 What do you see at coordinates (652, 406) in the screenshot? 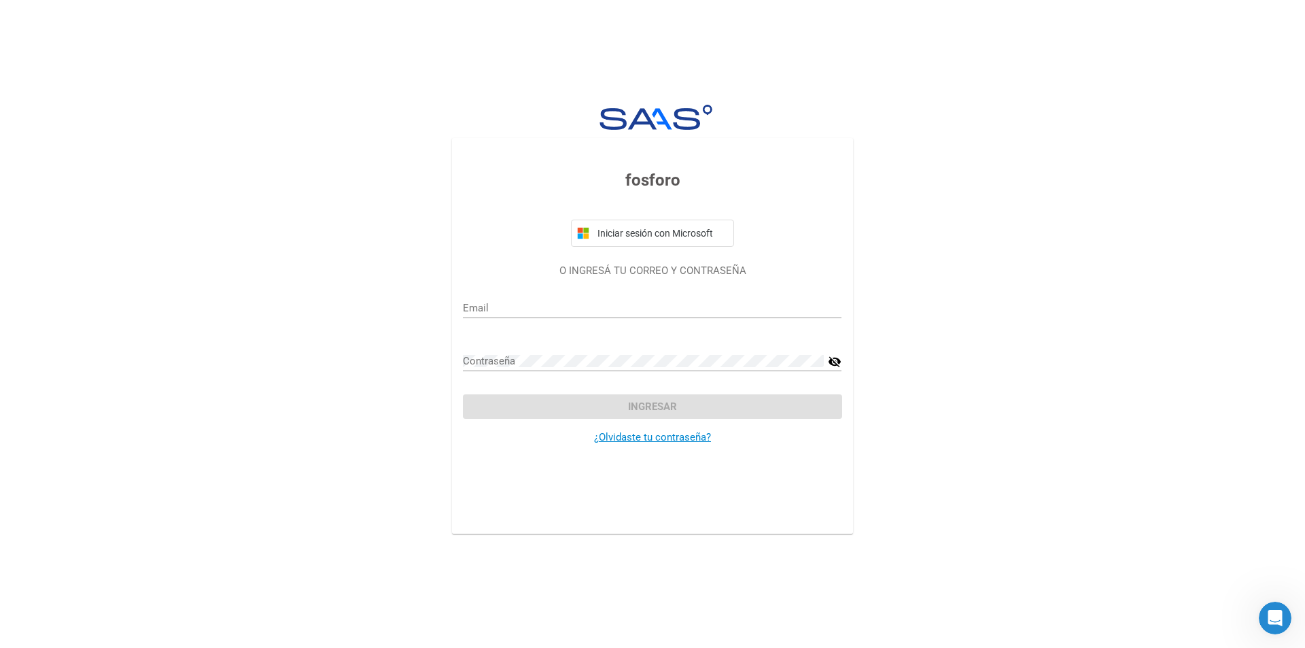
I see `button: Ingresar` at bounding box center [652, 406].